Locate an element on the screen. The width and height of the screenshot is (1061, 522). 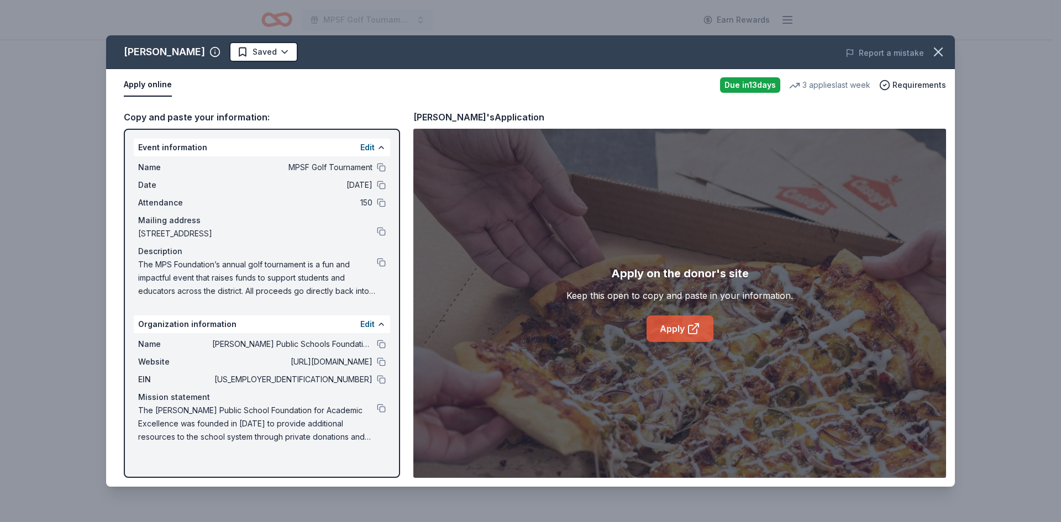
span: The MPS Foundation’s annual golf tournament is a fun and impactful event that raises funds to sup... is located at coordinates (257, 278).